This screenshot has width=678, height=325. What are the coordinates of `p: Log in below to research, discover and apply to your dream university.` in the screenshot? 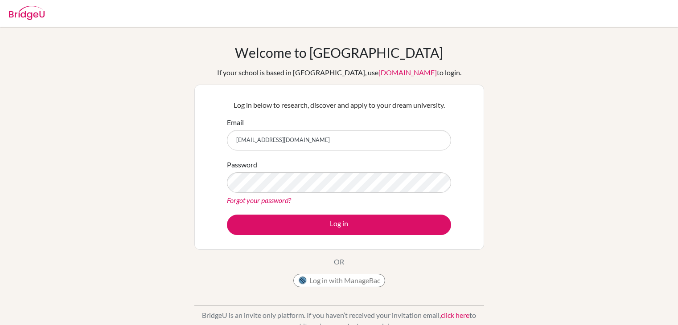 It's located at (339, 105).